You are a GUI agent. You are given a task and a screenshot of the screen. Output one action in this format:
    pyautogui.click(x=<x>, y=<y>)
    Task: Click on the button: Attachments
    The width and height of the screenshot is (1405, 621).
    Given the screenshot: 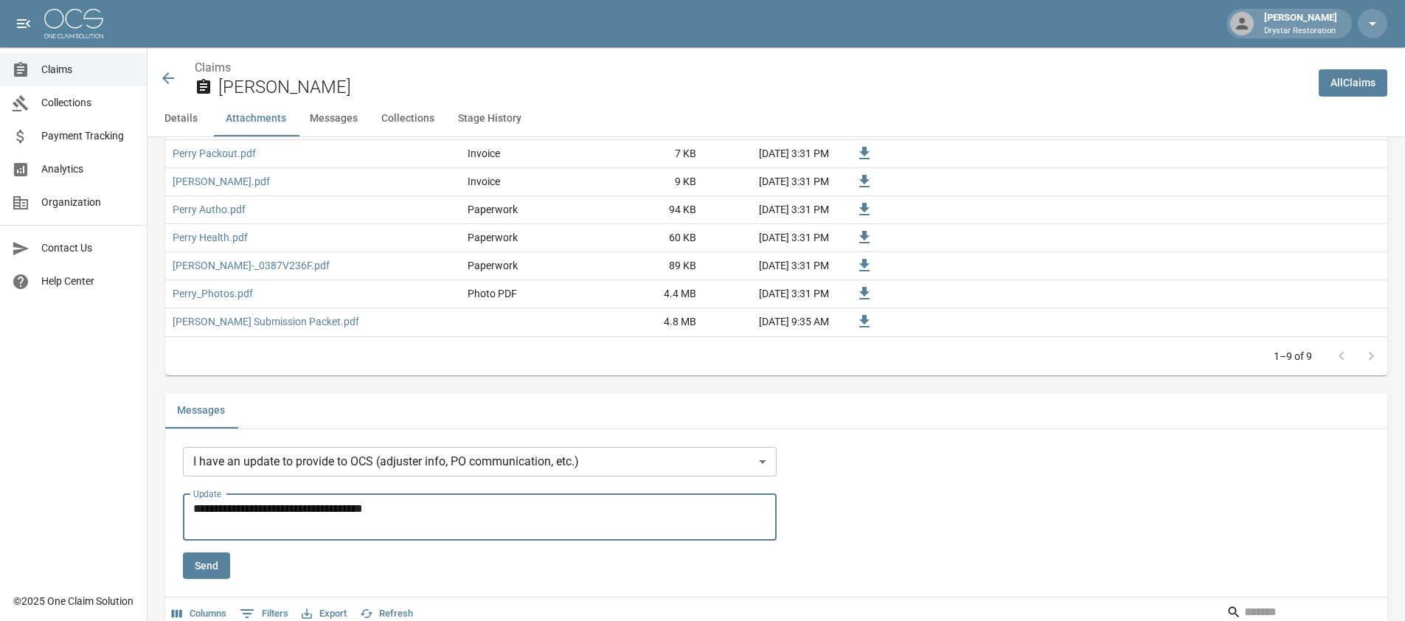 What is the action you would take?
    pyautogui.click(x=256, y=119)
    